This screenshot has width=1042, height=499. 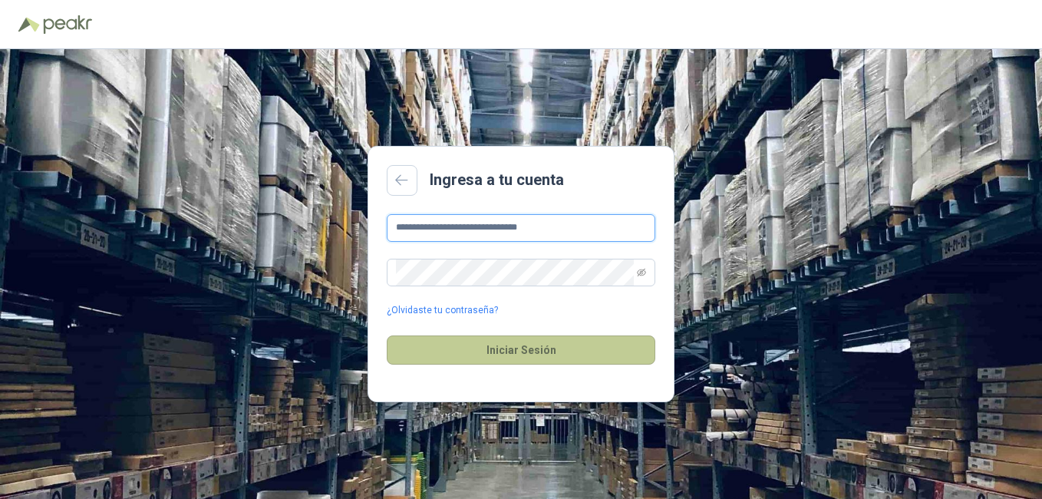 What do you see at coordinates (521, 350) in the screenshot?
I see `button: Iniciar Sesión` at bounding box center [521, 350].